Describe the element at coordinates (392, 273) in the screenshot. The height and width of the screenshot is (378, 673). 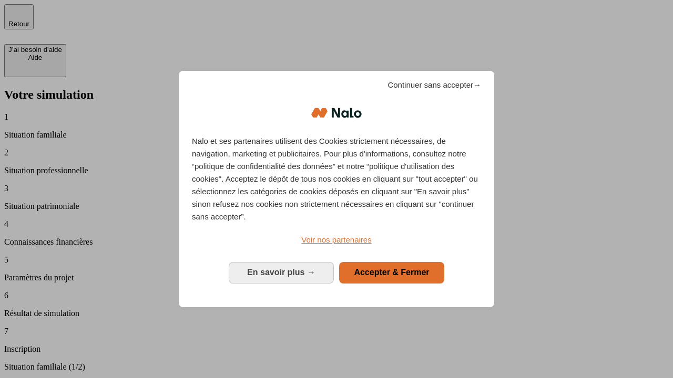
I see `button: Accepter & Fermer: Accepter notre traitement des données et fermer` at that location.